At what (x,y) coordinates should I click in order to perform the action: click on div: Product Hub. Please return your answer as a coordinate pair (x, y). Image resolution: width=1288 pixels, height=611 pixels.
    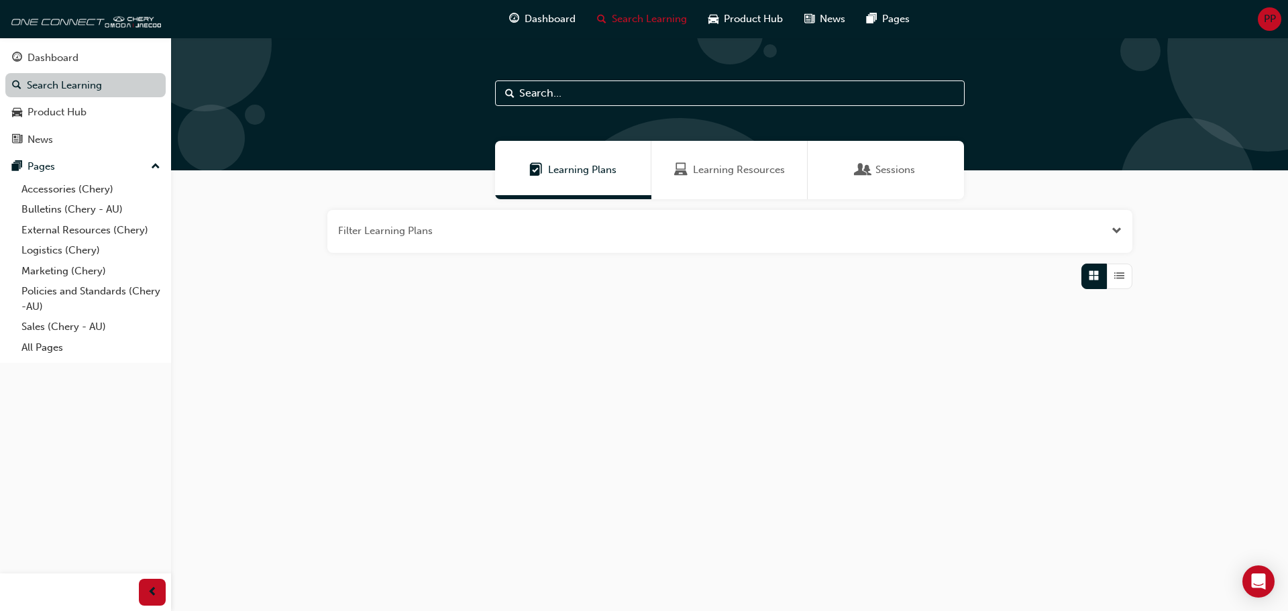
    Looking at the image, I should click on (57, 112).